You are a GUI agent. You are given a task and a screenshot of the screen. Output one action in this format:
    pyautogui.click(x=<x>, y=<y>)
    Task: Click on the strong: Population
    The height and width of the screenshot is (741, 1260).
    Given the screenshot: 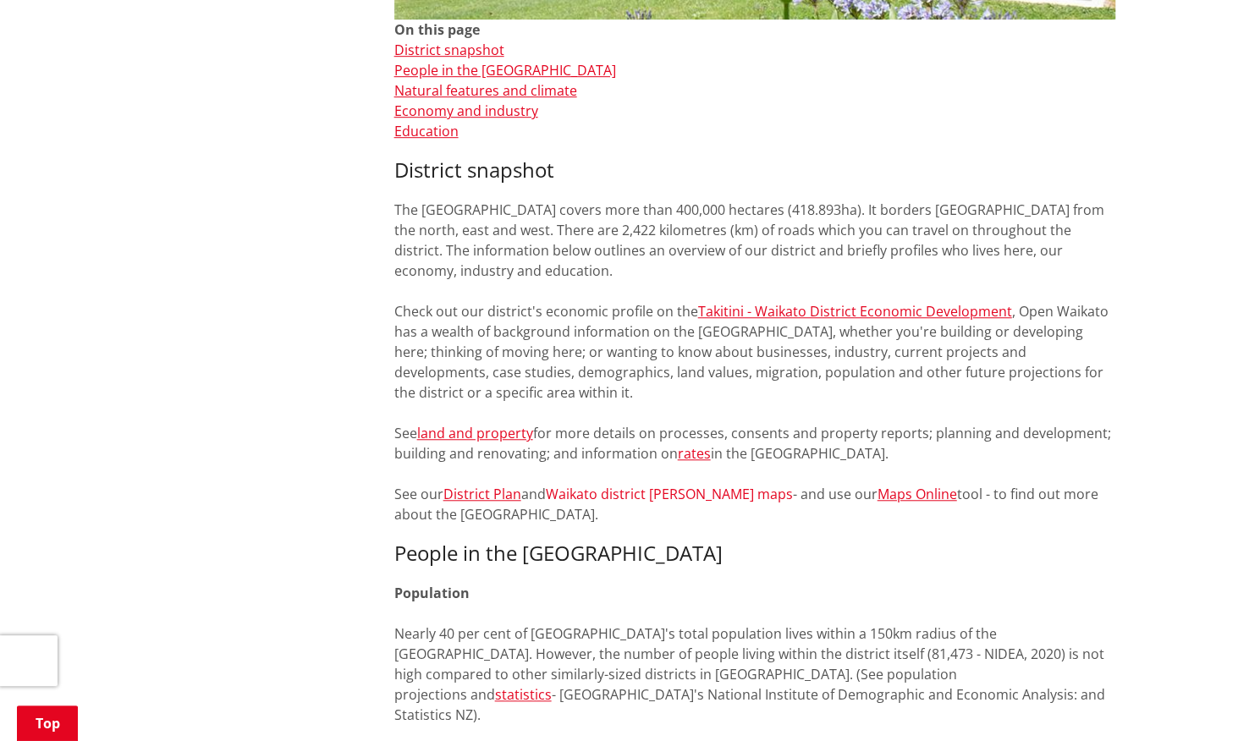 What is the action you would take?
    pyautogui.click(x=432, y=593)
    